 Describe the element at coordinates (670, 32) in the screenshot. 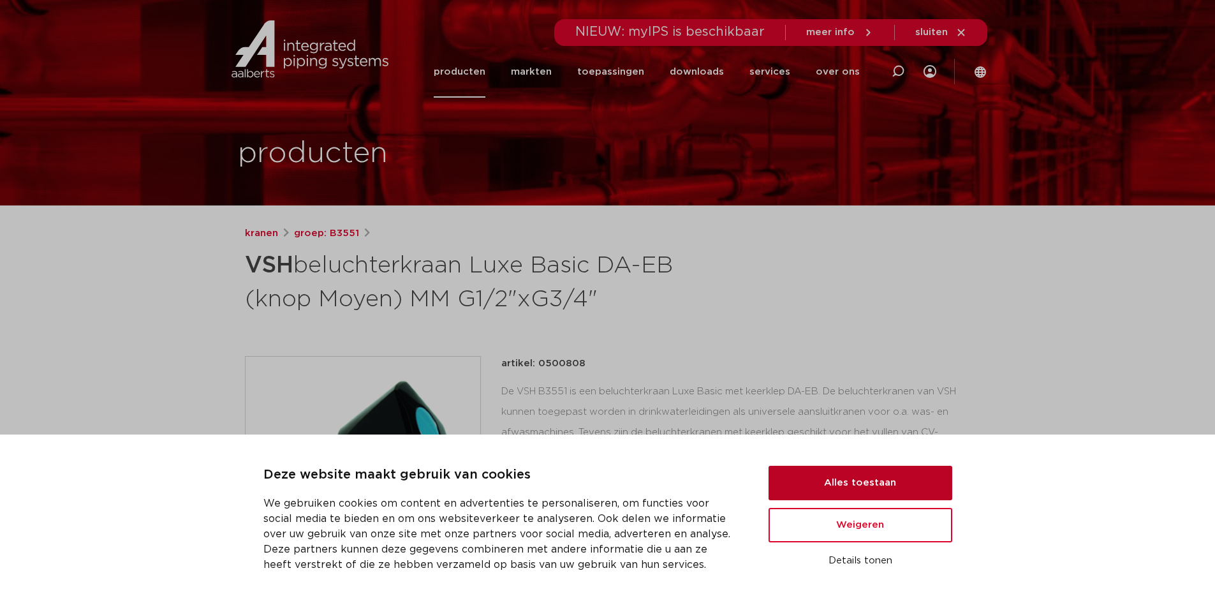

I see `span: NIEUW: myIPS is beschikbaar` at that location.